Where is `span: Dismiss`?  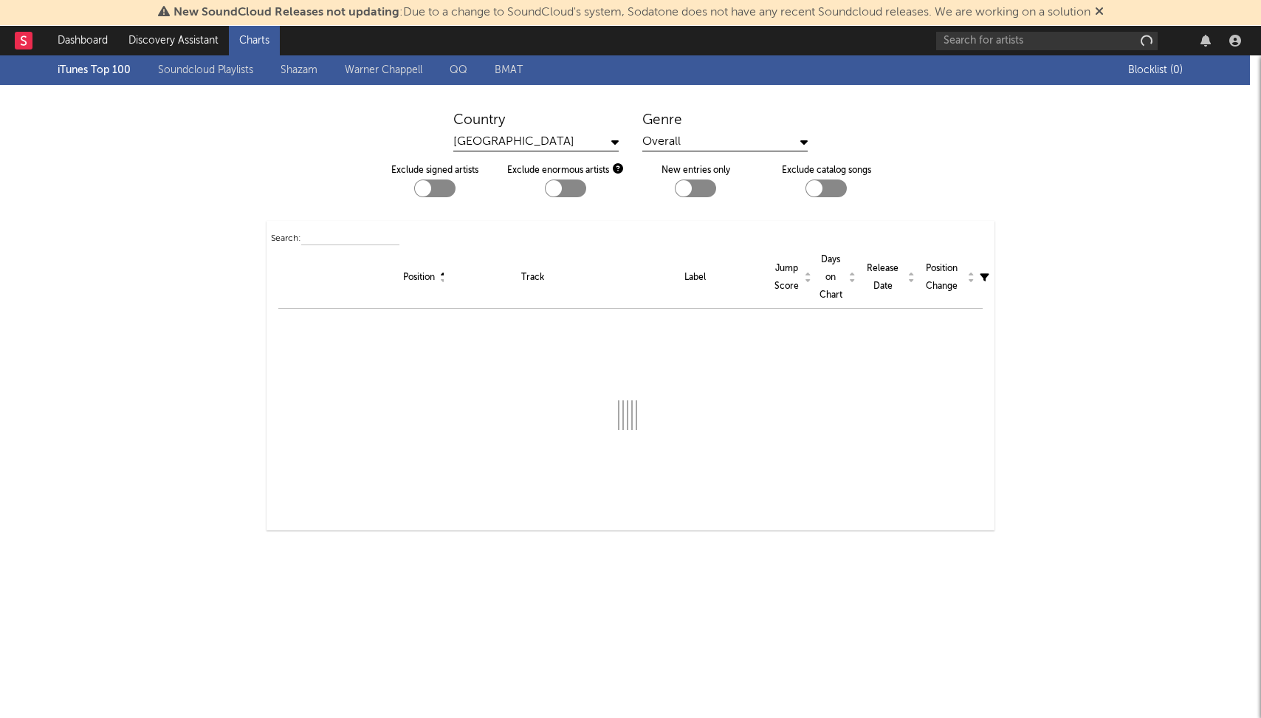
span: Dismiss is located at coordinates (1099, 13).